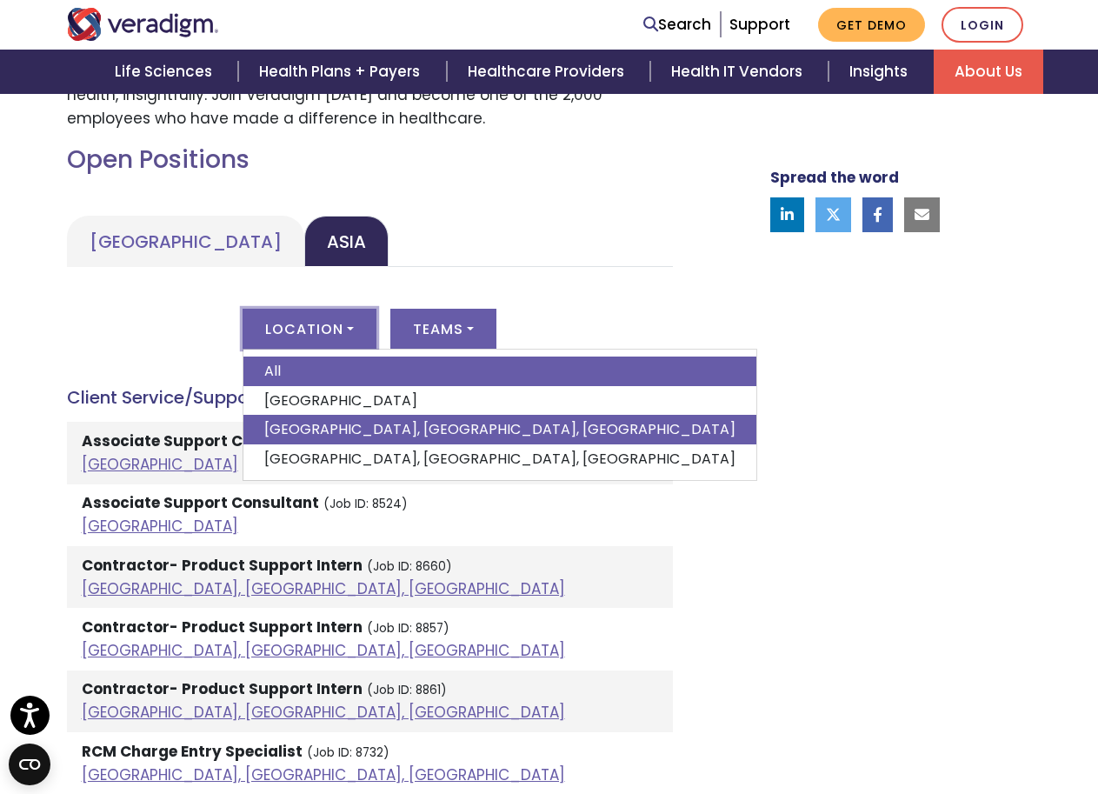  I want to click on small: (Job ID: 8660), so click(409, 566).